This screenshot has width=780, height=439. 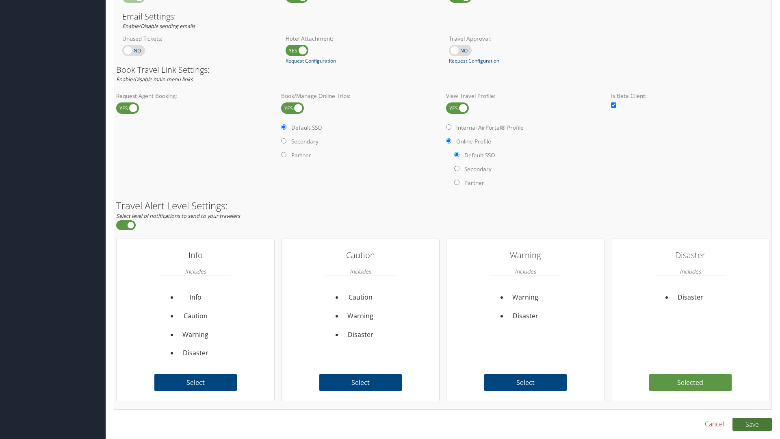 What do you see at coordinates (714, 424) in the screenshot?
I see `a: Cancel` at bounding box center [714, 424].